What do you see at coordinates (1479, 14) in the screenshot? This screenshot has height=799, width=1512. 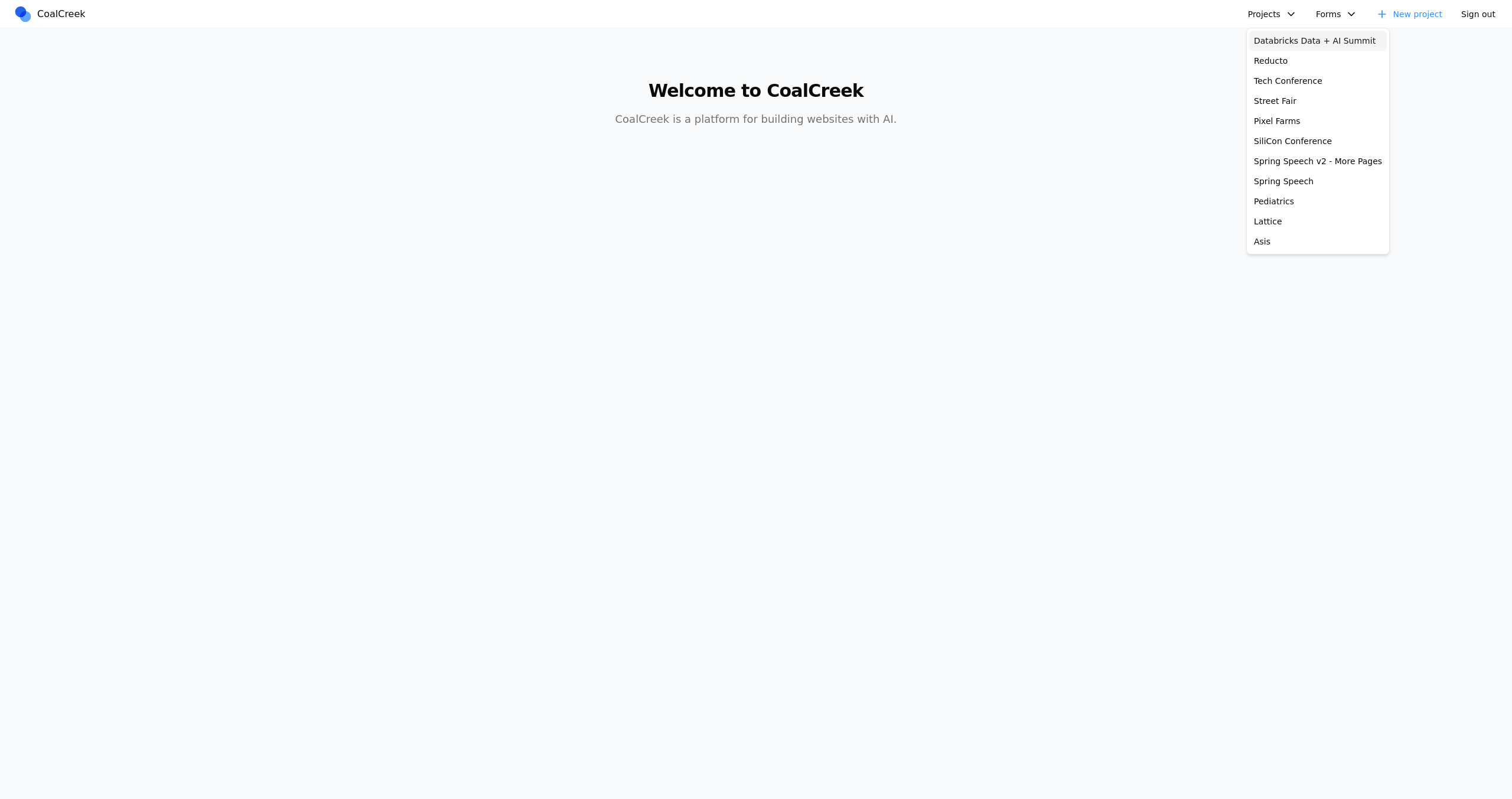 I see `button: Sign out` at bounding box center [1479, 14].